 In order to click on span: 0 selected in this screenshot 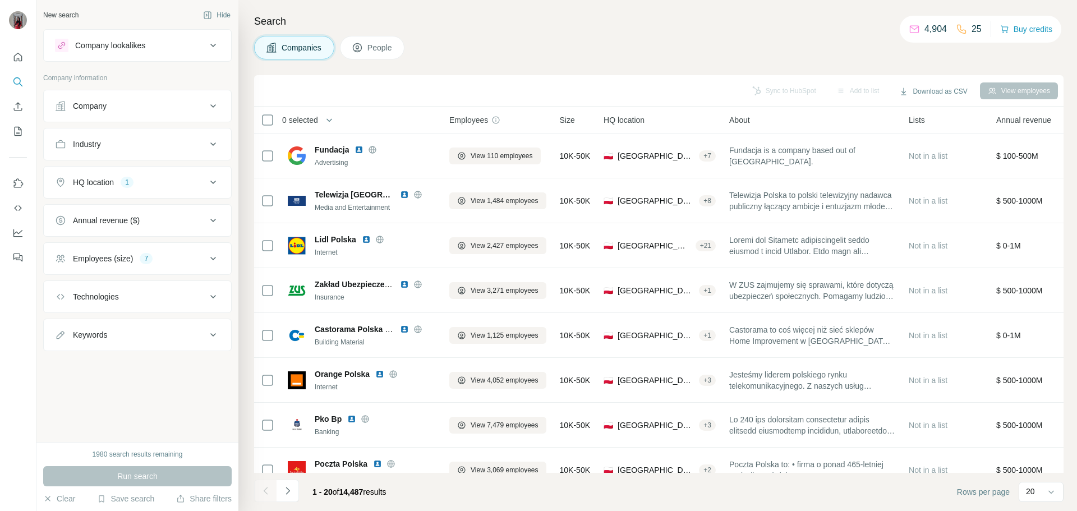, I will do `click(300, 120)`.